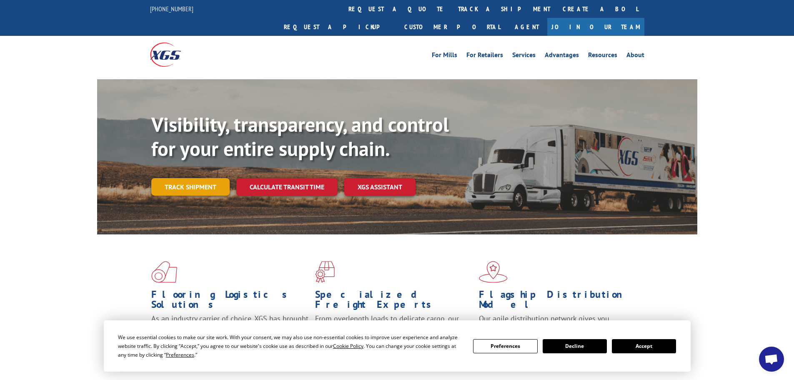 The width and height of the screenshot is (794, 380). What do you see at coordinates (338, 27) in the screenshot?
I see `a: Request a pickup` at bounding box center [338, 27].